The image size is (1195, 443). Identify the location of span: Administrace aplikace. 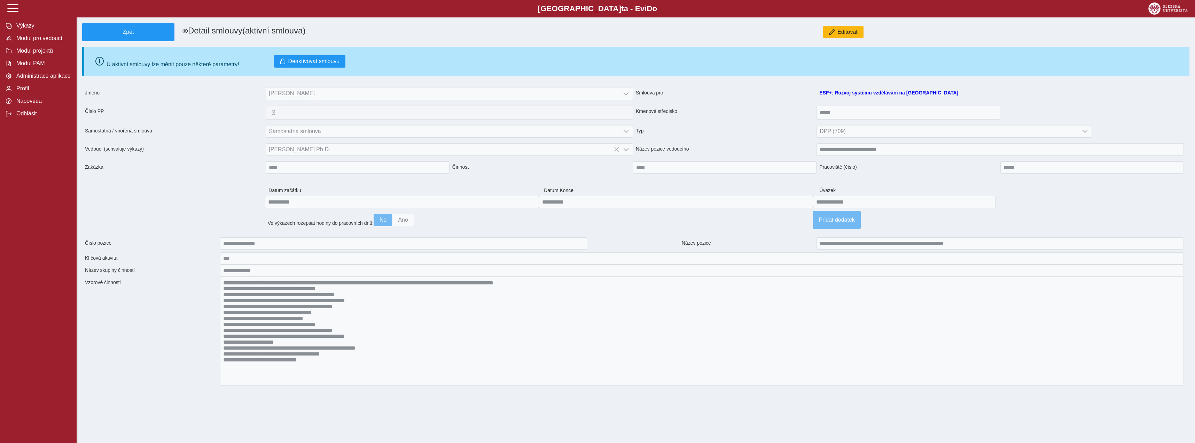
(42, 76).